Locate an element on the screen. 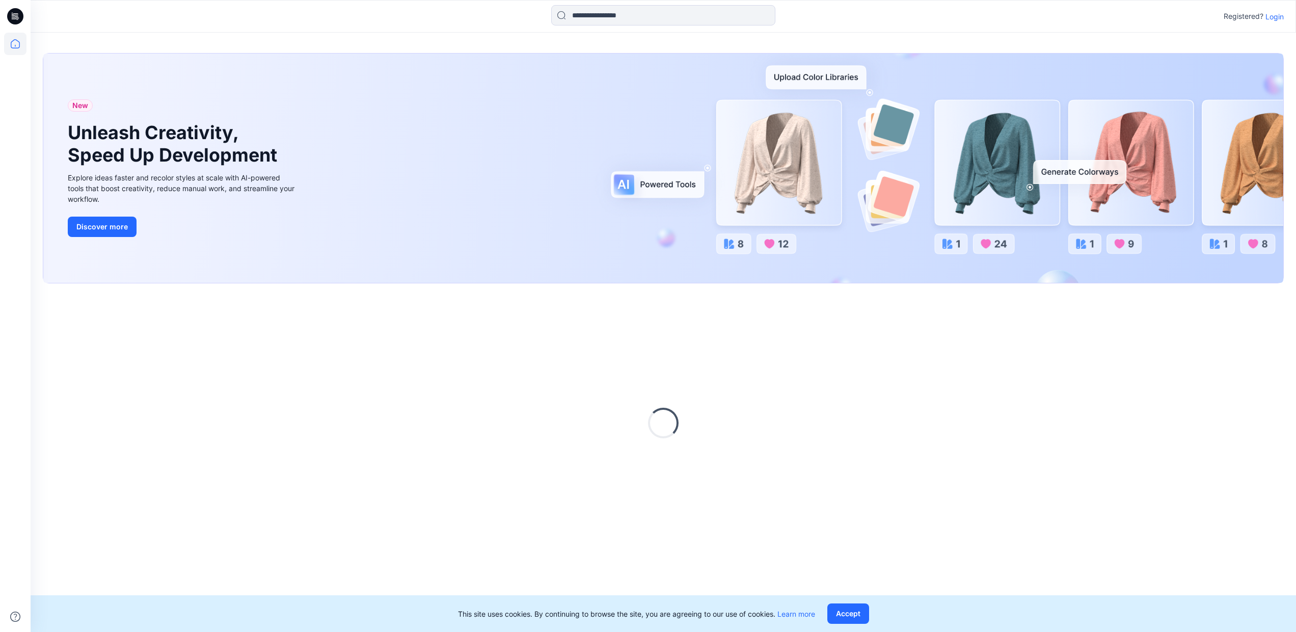 Image resolution: width=1296 pixels, height=632 pixels. a: Learn more is located at coordinates (796, 614).